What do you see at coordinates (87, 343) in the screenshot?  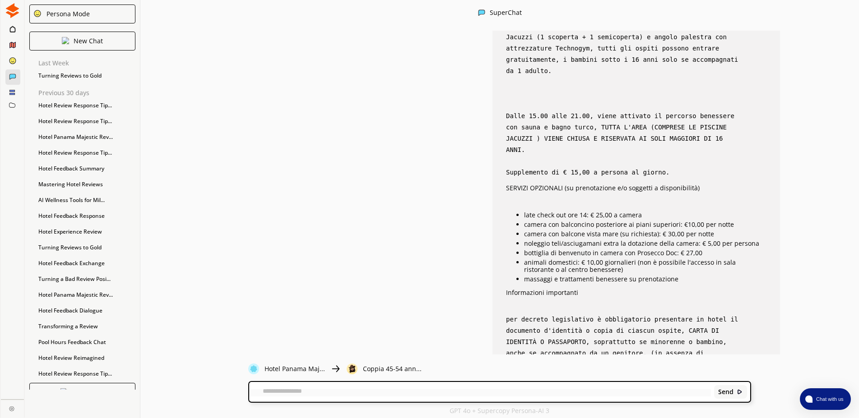 I see `div: Pool Hours Feedback Chat` at bounding box center [87, 343].